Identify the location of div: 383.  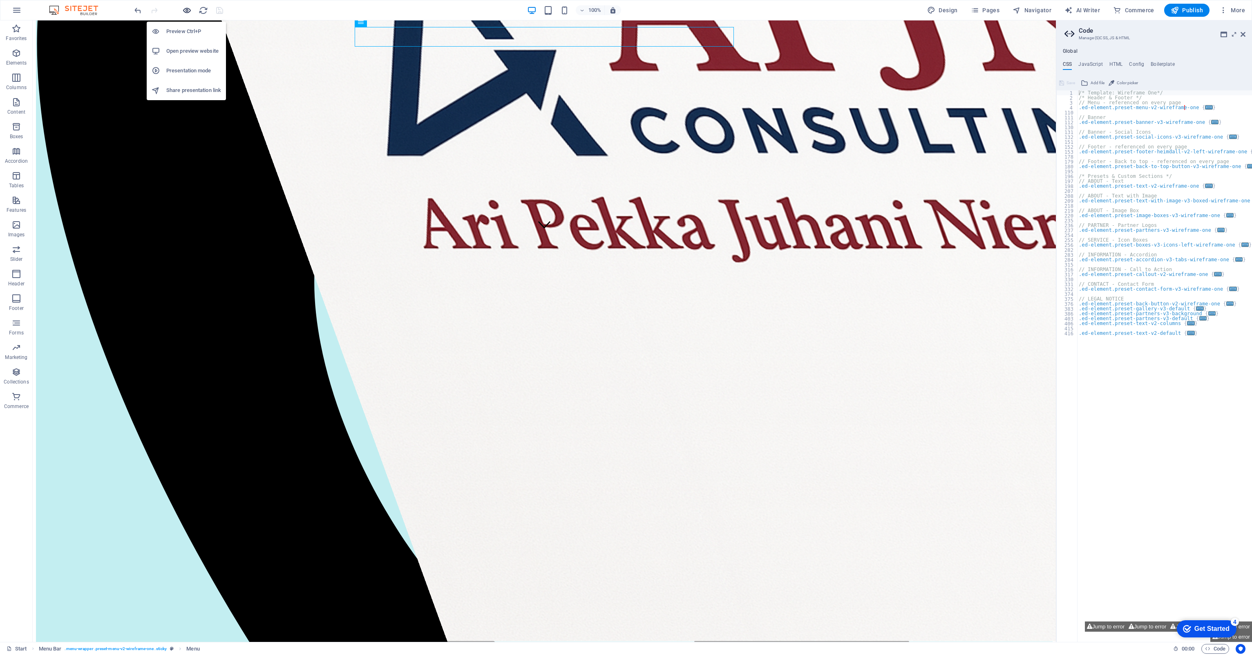
(1068, 309).